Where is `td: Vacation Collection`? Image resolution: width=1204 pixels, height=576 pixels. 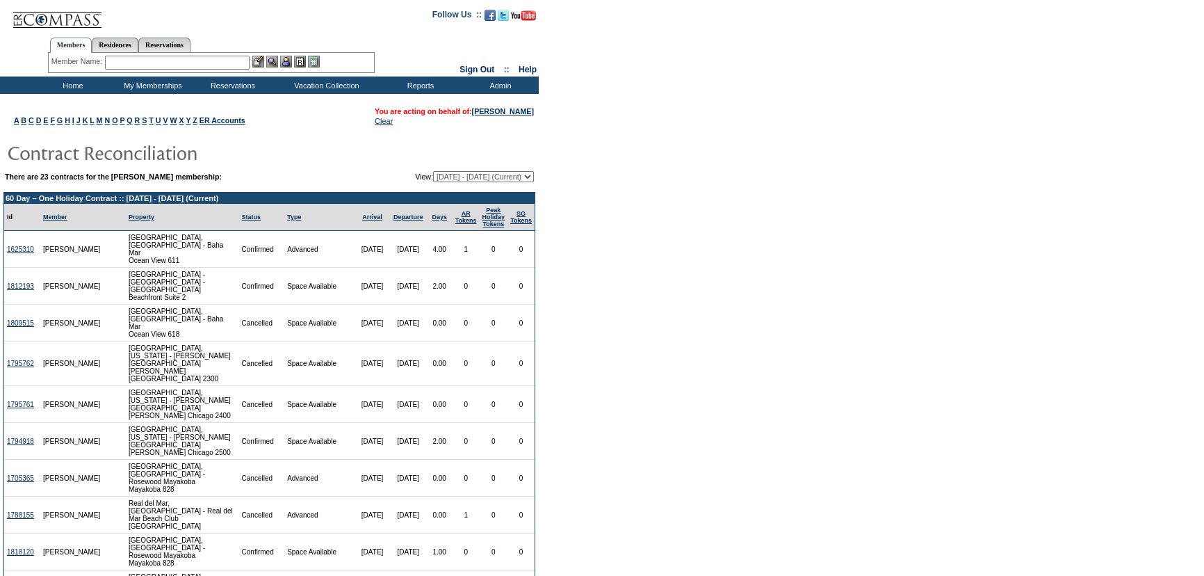
td: Vacation Collection is located at coordinates (325, 85).